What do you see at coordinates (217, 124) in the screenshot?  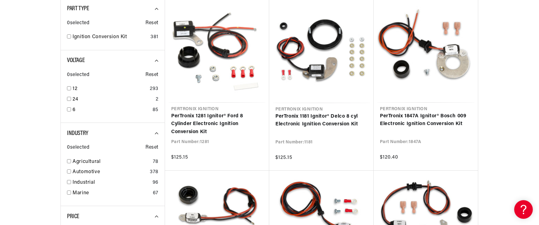 I see `a: PerTronix 1281 Ignitor® Ford 8 Cylinder Electronic Ignition Conversion Kit` at bounding box center [217, 124].